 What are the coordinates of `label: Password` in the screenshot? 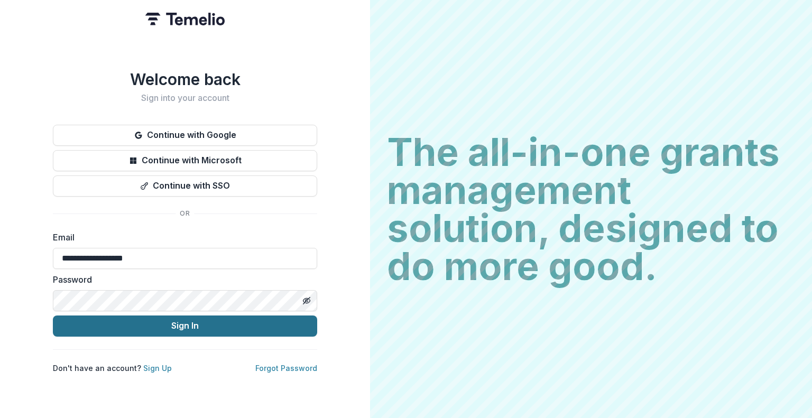 It's located at (182, 280).